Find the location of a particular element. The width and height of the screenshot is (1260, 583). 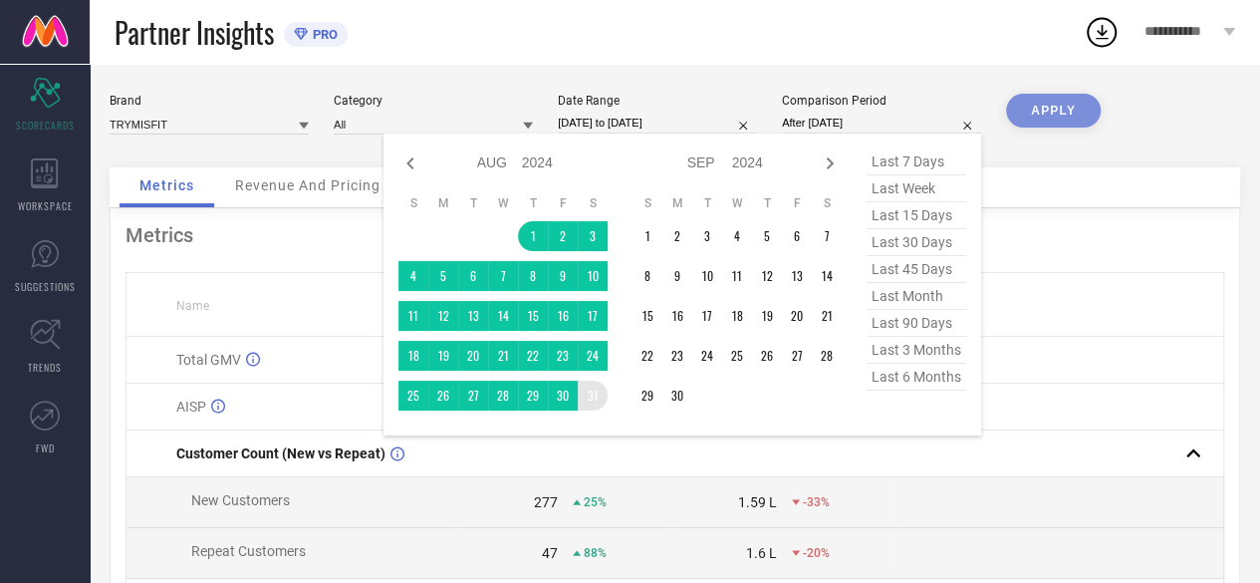

td: Mon Sep 02 2024 is located at coordinates (677, 236).